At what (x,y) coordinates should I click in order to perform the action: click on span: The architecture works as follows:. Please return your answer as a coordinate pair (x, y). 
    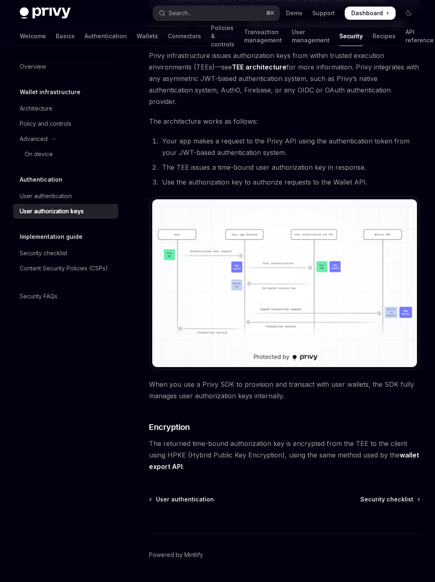
    Looking at the image, I should click on (285, 121).